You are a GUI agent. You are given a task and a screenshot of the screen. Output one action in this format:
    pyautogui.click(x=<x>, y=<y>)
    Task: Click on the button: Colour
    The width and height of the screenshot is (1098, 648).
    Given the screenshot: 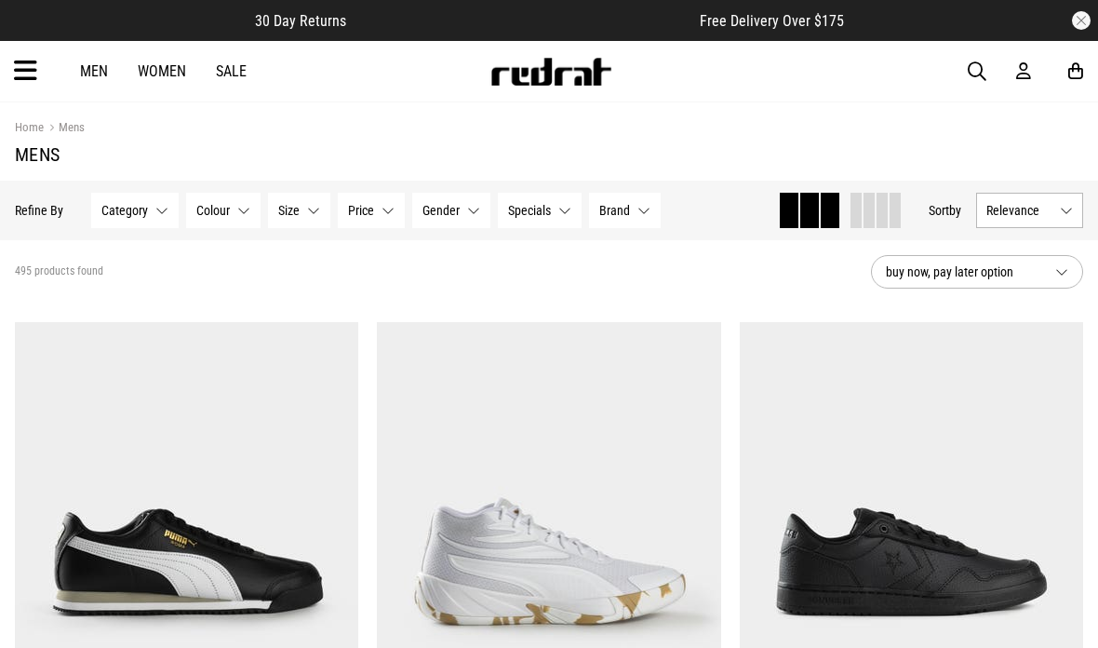 What is the action you would take?
    pyautogui.click(x=223, y=210)
    